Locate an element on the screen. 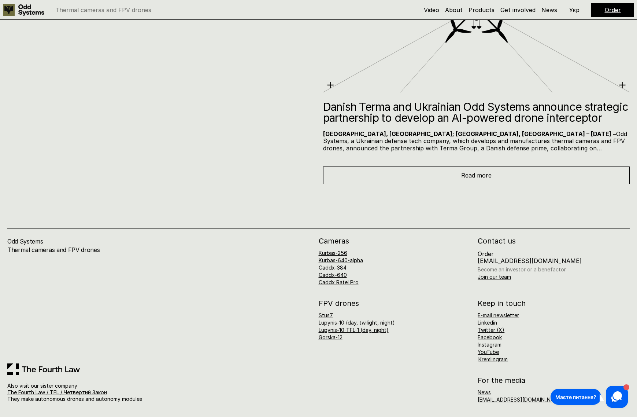  a: Instagram is located at coordinates (490, 344).